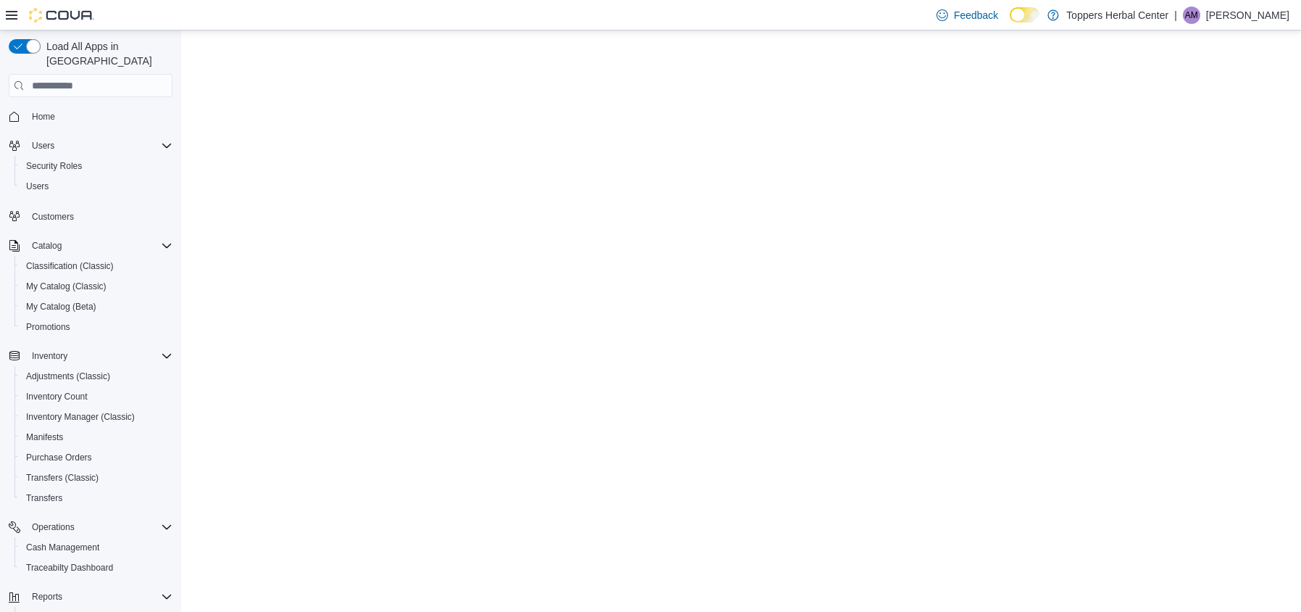 Image resolution: width=1301 pixels, height=612 pixels. What do you see at coordinates (975, 15) in the screenshot?
I see `span: Feedback` at bounding box center [975, 15].